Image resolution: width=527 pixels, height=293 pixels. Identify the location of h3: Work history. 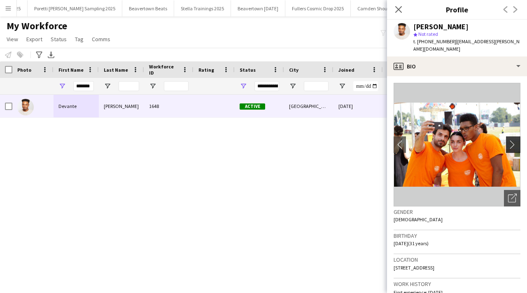
(457, 284).